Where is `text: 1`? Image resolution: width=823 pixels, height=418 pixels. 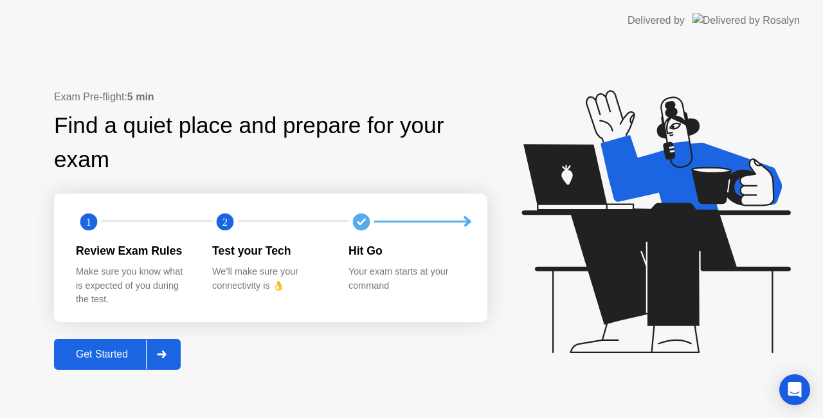 text: 1 is located at coordinates (89, 221).